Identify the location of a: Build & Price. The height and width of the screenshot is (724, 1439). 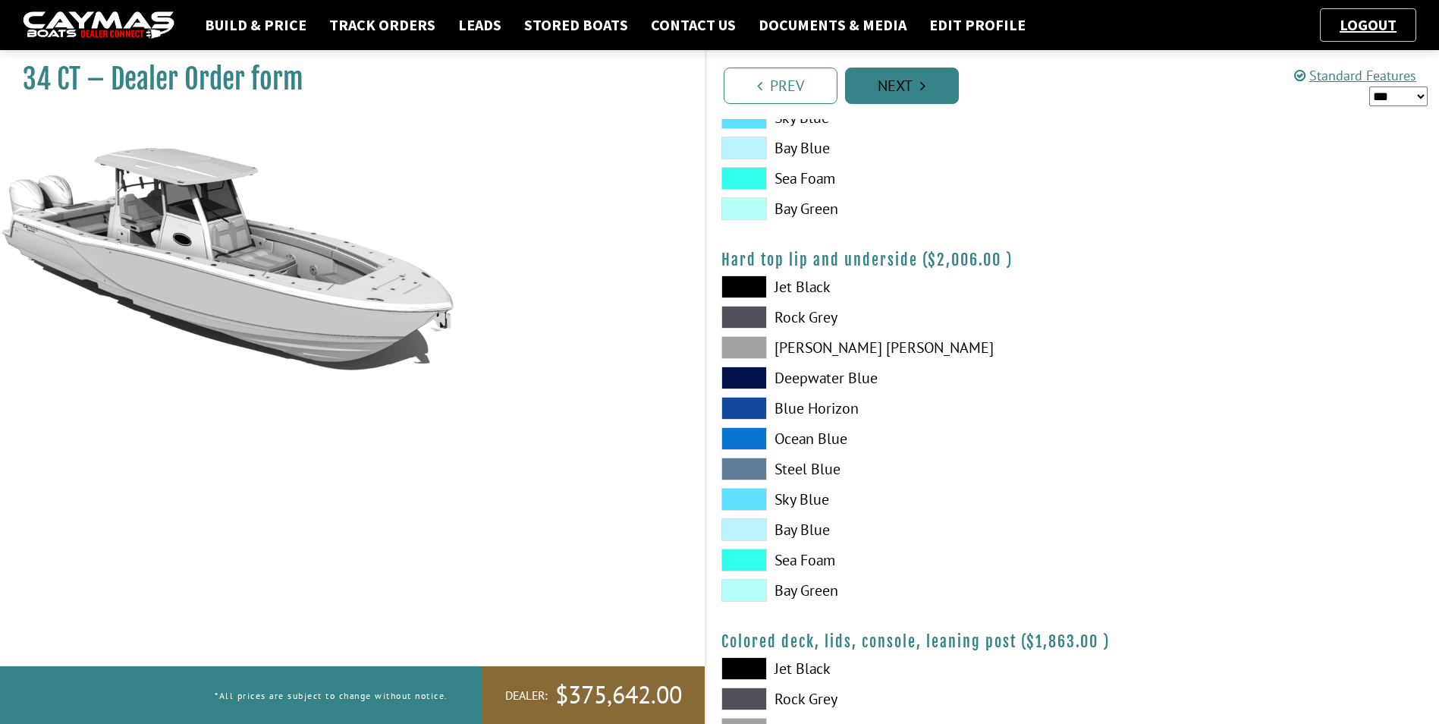
(256, 25).